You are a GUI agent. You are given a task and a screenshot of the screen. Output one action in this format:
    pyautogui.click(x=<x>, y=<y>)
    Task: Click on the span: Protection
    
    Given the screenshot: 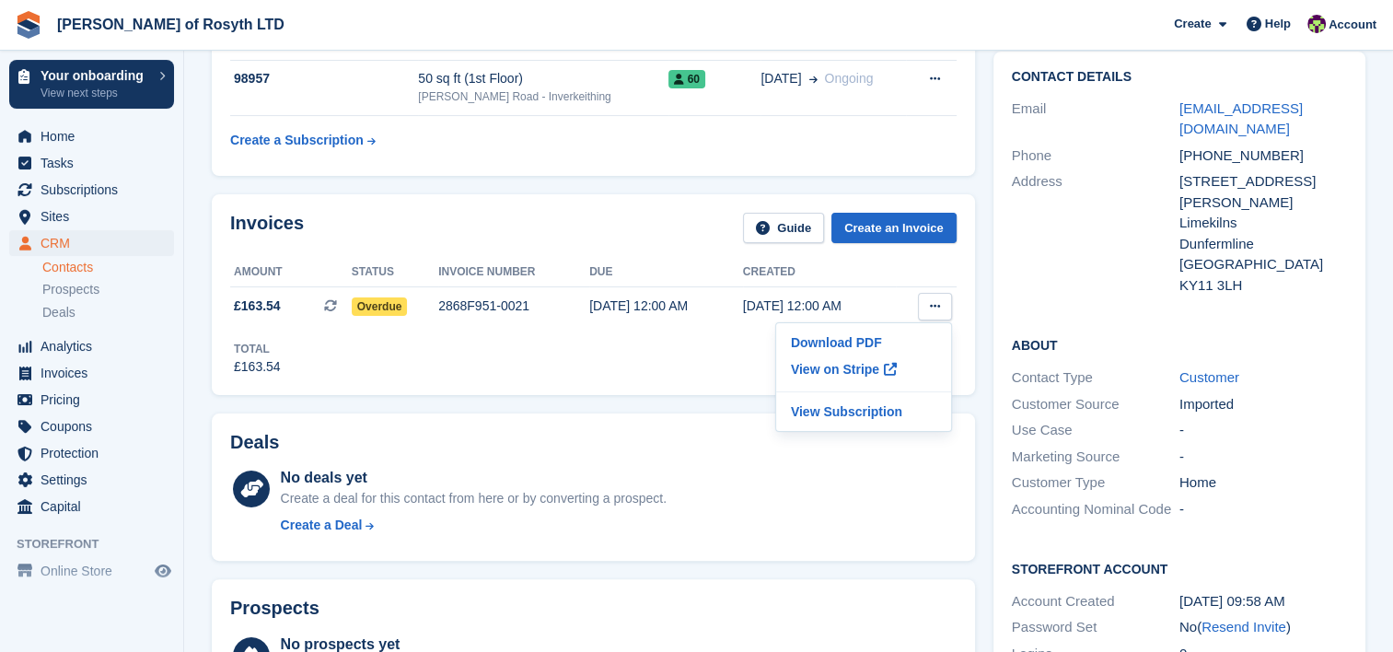 What is the action you would take?
    pyautogui.click(x=96, y=453)
    